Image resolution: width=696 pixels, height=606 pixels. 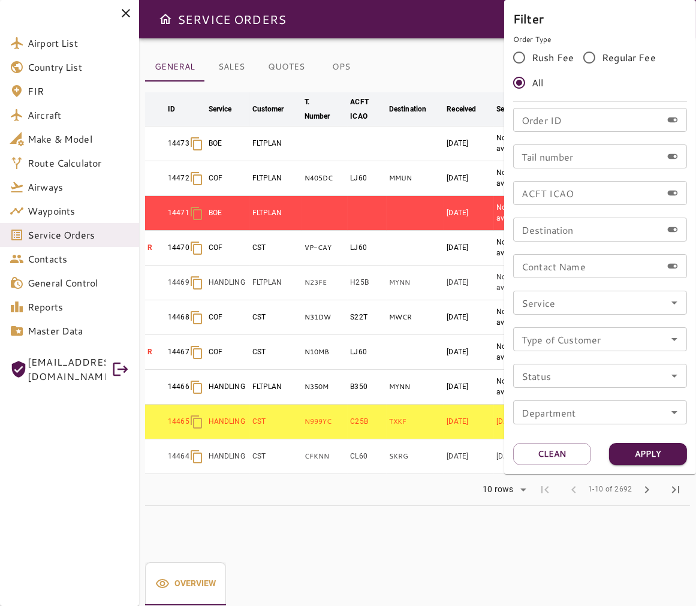 What do you see at coordinates (600, 19) in the screenshot?
I see `h6: Filter` at bounding box center [600, 19].